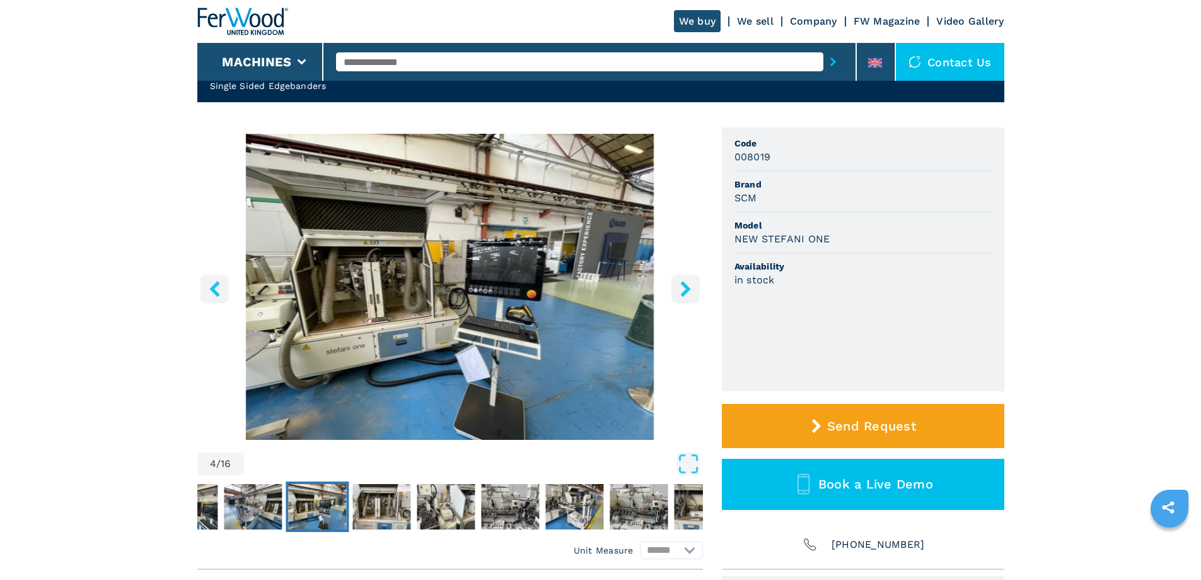 The image size is (1201, 580). I want to click on em: Unit Measure, so click(604, 550).